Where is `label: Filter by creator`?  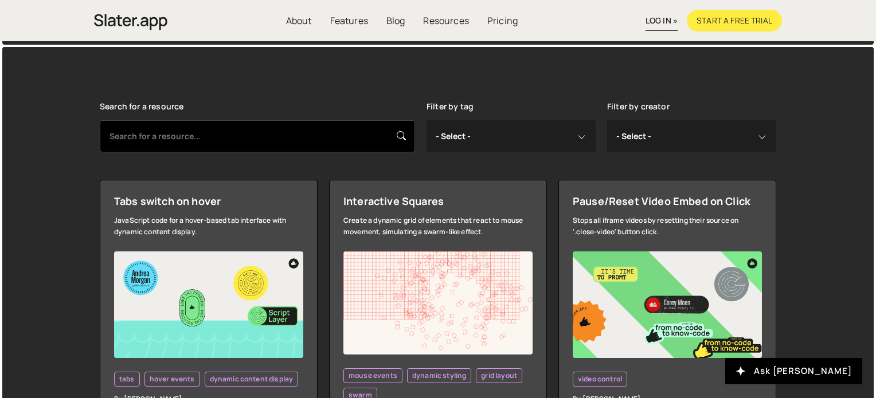
label: Filter by creator is located at coordinates (638, 107).